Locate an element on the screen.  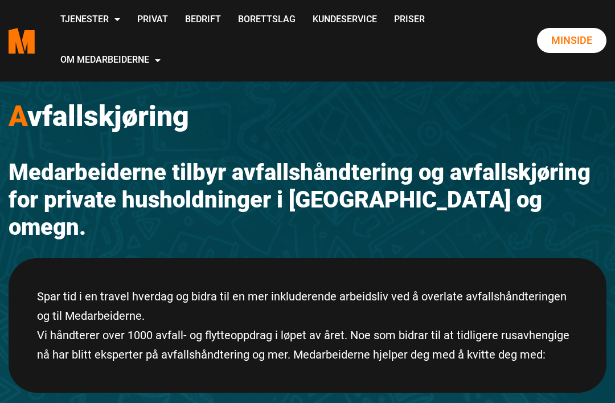
a: Medarbeiderne start page is located at coordinates (22, 40).